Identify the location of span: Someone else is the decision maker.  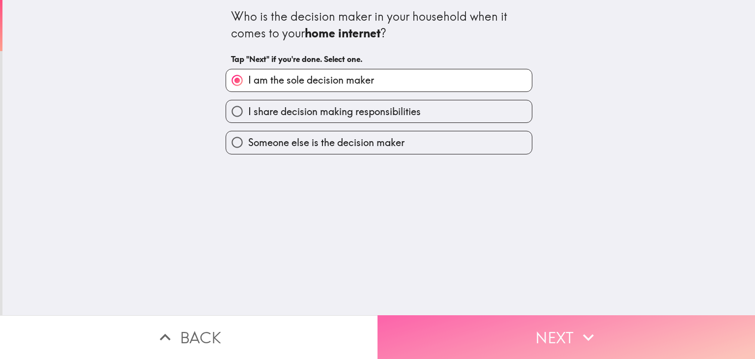
(326, 142).